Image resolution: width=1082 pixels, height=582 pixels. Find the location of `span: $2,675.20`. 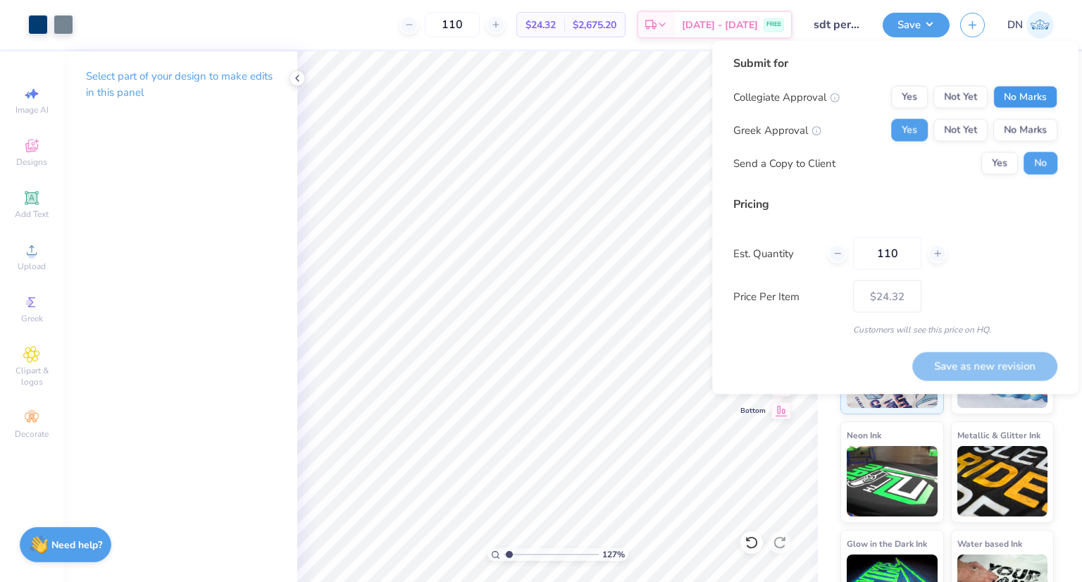

span: $2,675.20 is located at coordinates (594, 25).